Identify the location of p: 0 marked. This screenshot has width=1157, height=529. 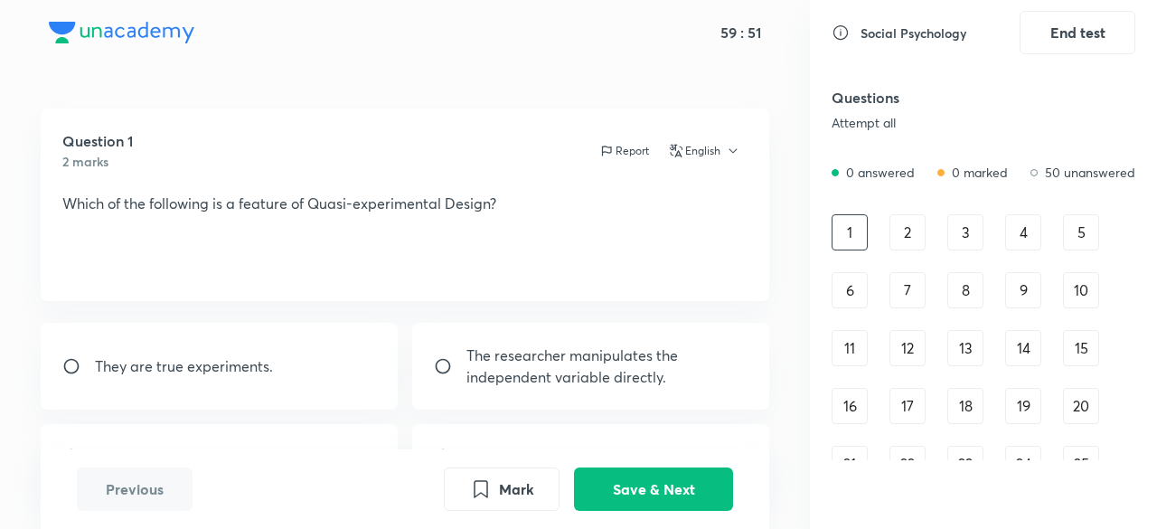
(980, 172).